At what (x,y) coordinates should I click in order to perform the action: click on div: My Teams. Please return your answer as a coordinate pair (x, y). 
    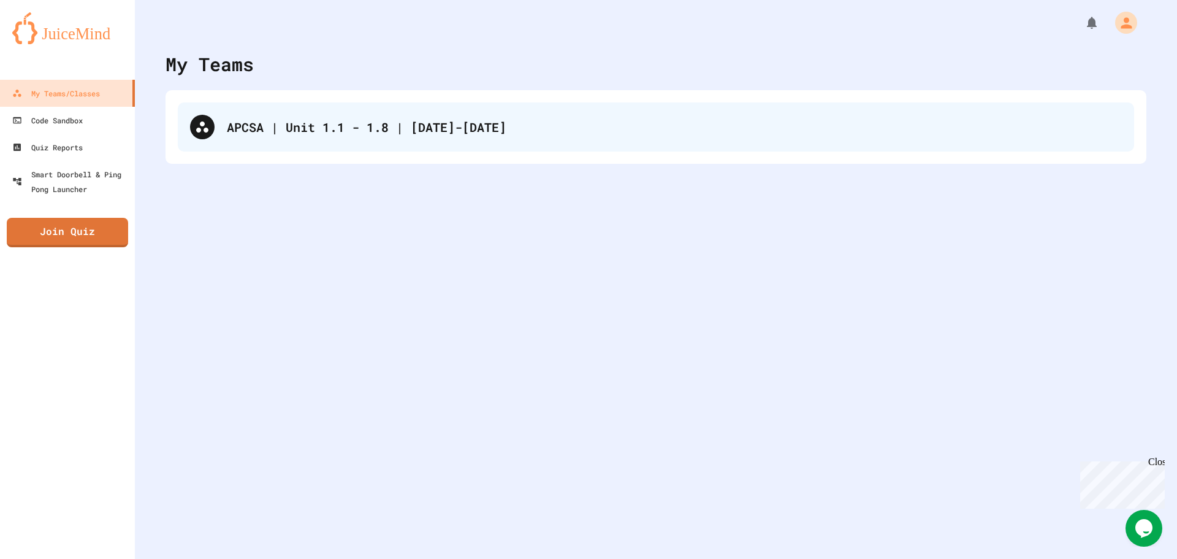
    Looking at the image, I should click on (210, 64).